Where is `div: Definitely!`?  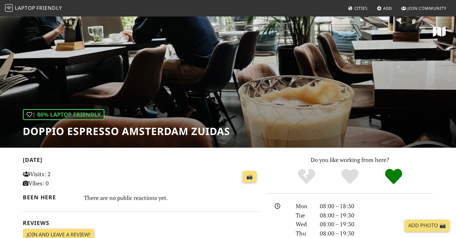
div: Definitely! is located at coordinates (393, 176).